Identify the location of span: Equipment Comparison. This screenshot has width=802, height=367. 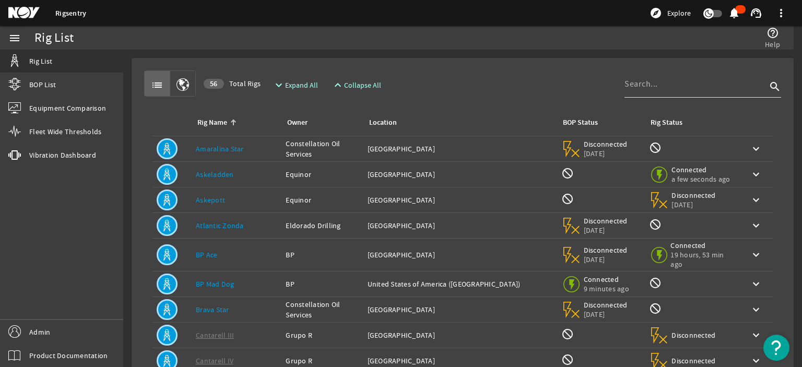
(67, 108).